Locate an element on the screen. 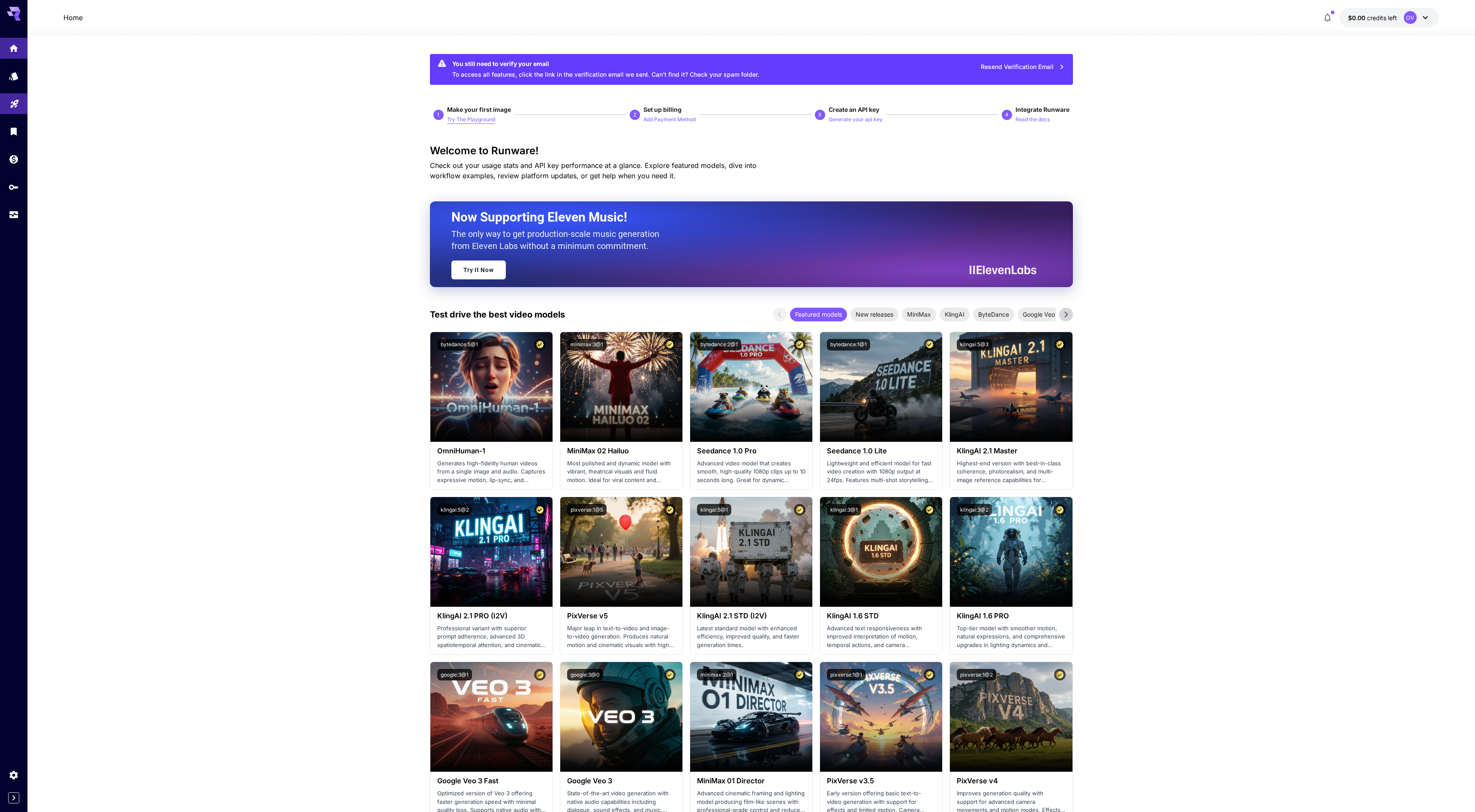  p: Generates high-fidelity human videos from a single image and audio. Captures expressive motion, l... is located at coordinates (491, 472).